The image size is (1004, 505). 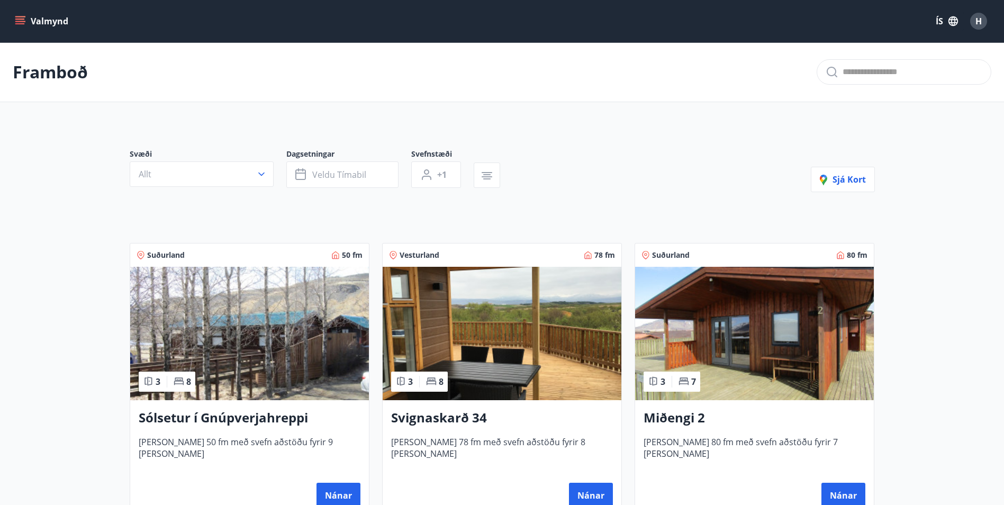 What do you see at coordinates (349, 155) in the screenshot?
I see `span: Dagsetningar` at bounding box center [349, 155].